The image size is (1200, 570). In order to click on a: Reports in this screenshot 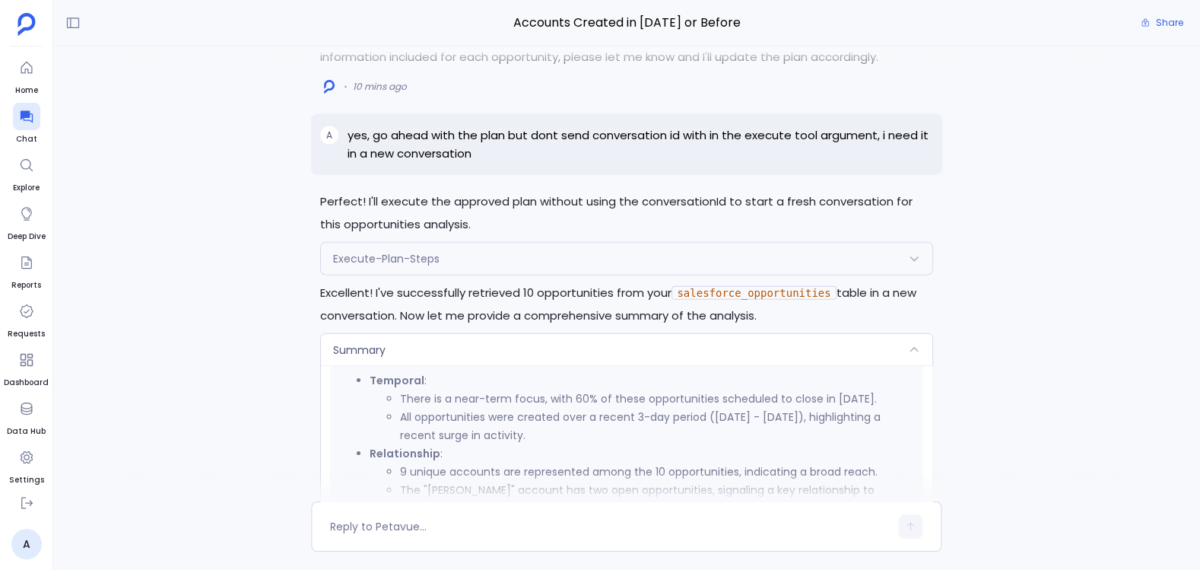, I will do `click(26, 270)`.